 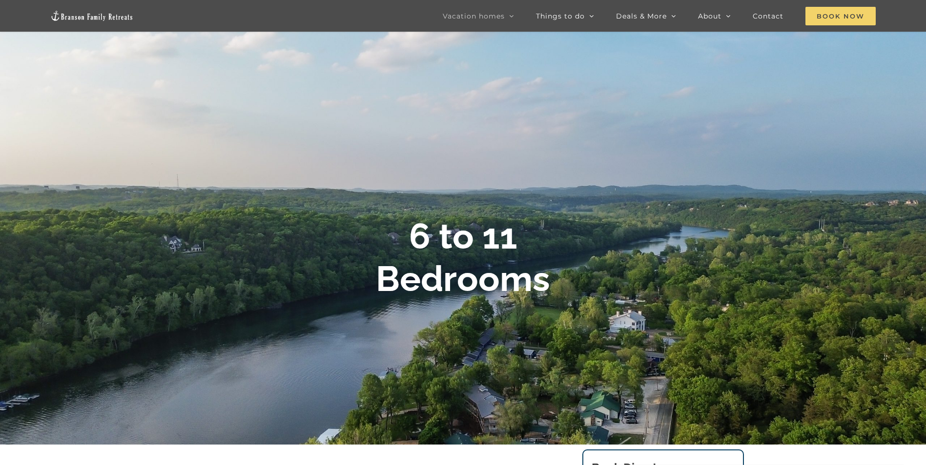 What do you see at coordinates (473, 16) in the screenshot?
I see `span: Vacation homes` at bounding box center [473, 16].